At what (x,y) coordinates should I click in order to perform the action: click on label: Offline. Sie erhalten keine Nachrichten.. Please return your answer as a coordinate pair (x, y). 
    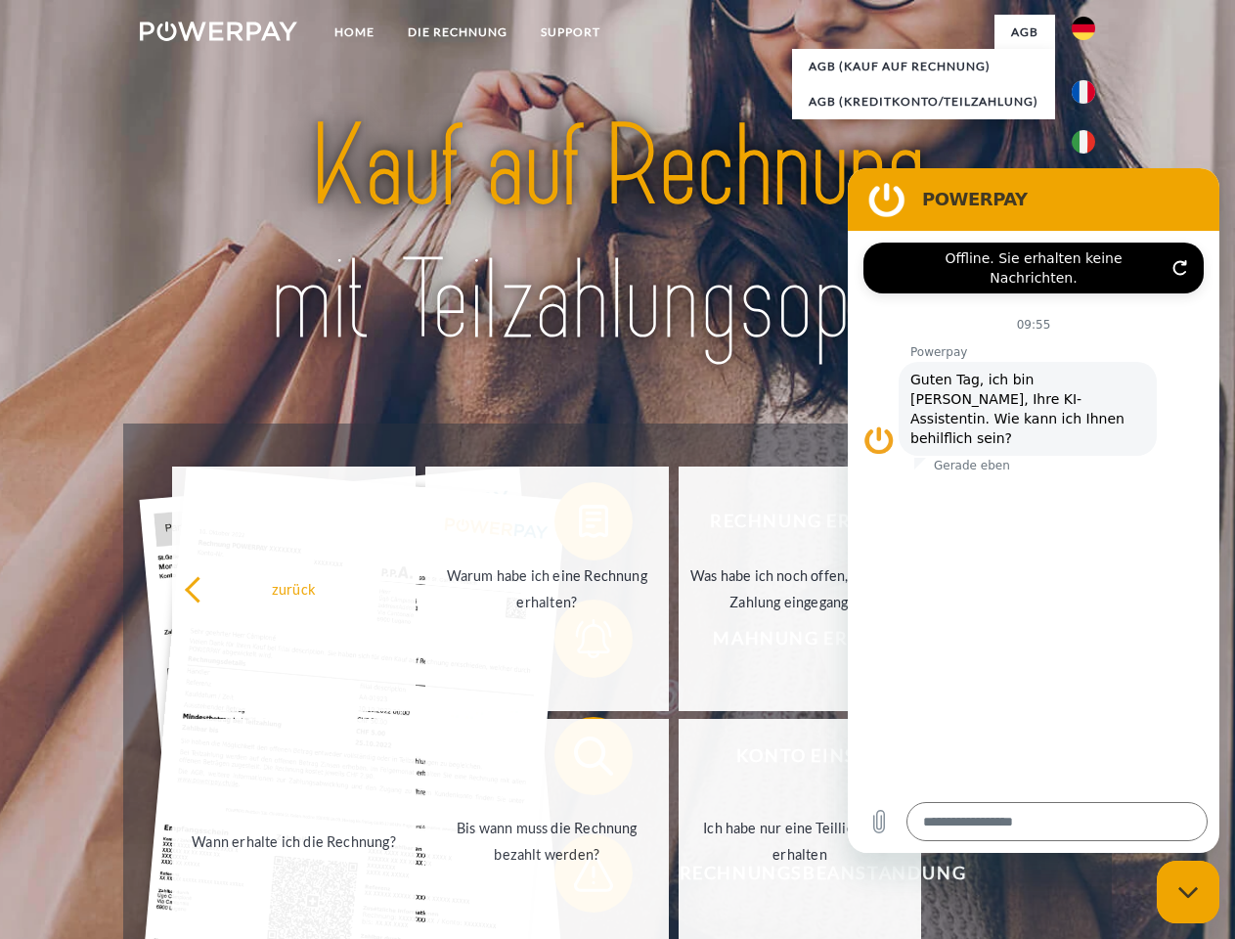
    Looking at the image, I should click on (186, 100).